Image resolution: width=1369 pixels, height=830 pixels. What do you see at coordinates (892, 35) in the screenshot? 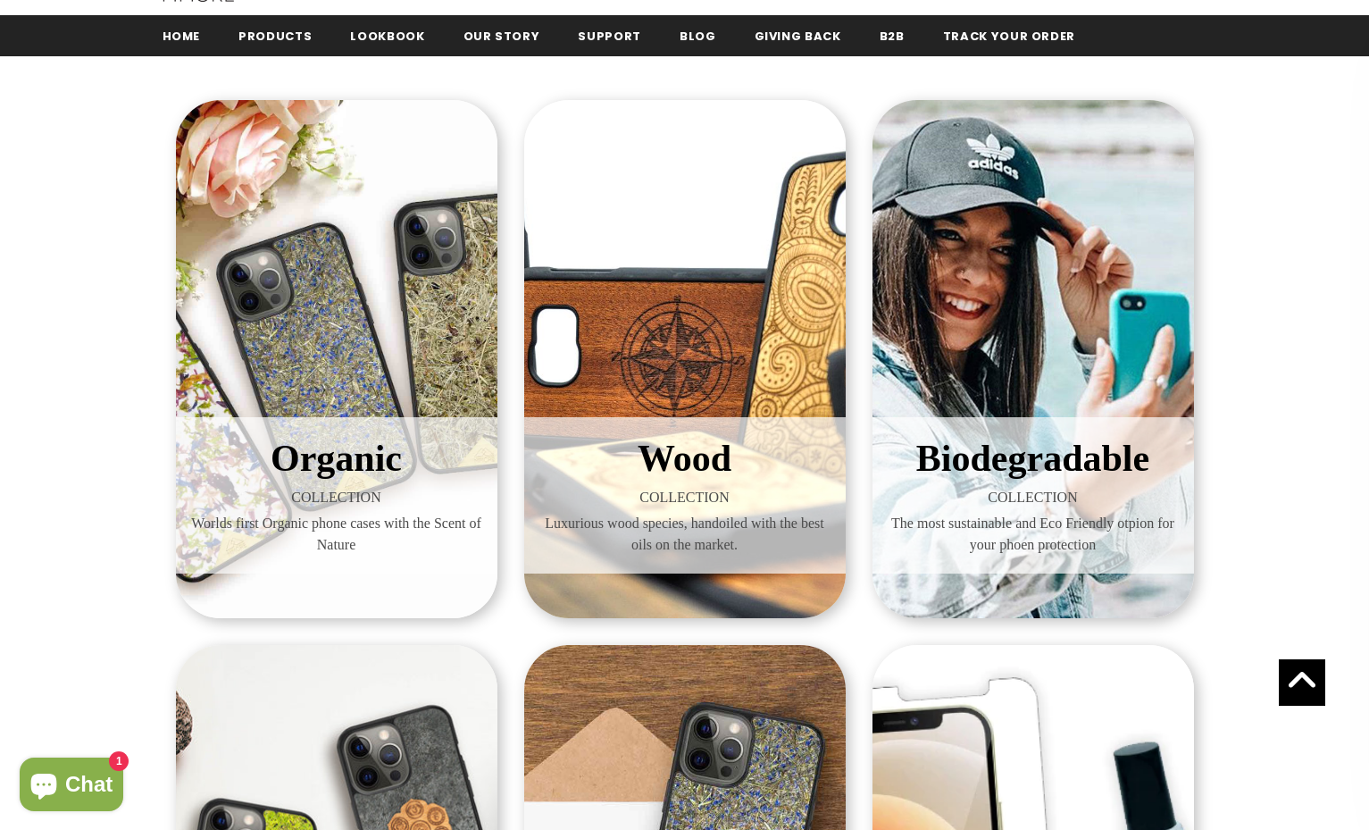
I see `a: B2B` at bounding box center [892, 35].